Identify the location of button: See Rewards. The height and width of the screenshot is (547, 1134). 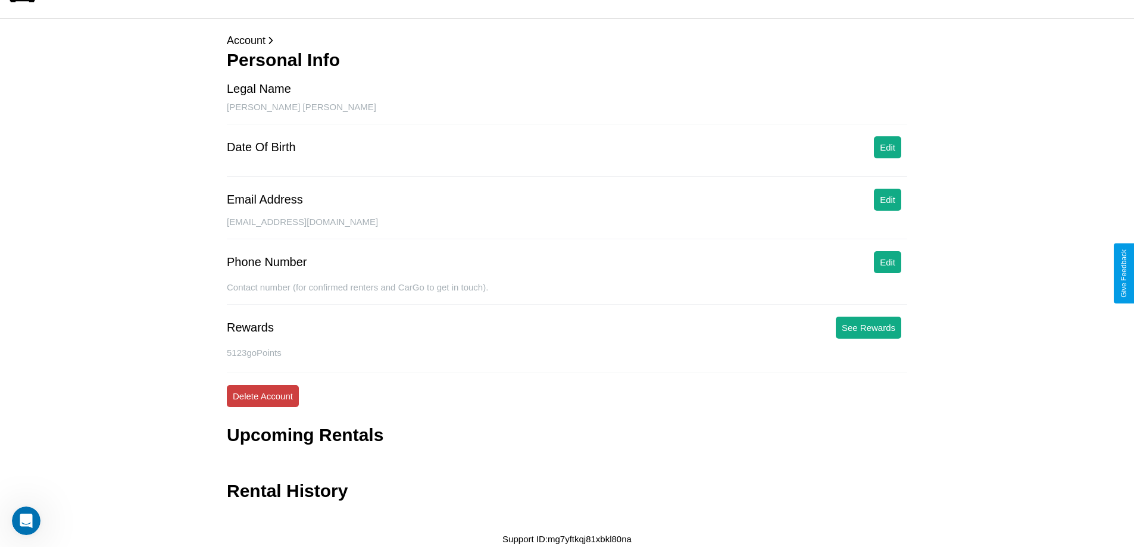
(869, 327).